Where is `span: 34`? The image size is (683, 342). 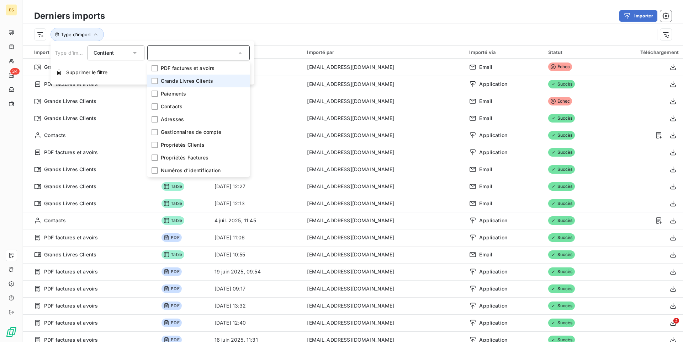 span: 34 is located at coordinates (15, 71).